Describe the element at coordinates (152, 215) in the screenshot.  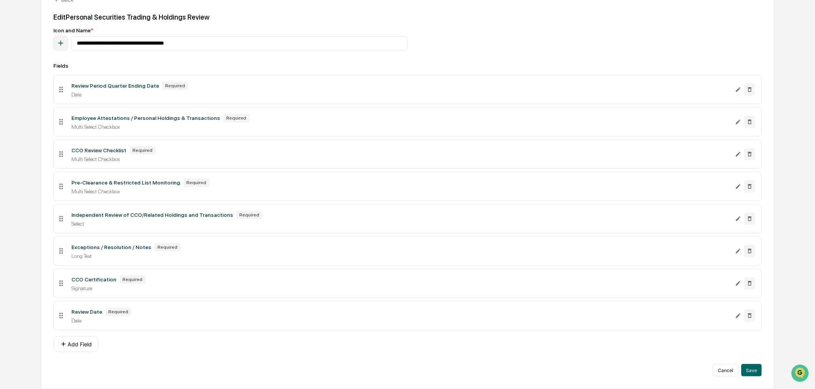
I see `div: Independent Review of CCO/Related Holdings and Transactions` at that location.